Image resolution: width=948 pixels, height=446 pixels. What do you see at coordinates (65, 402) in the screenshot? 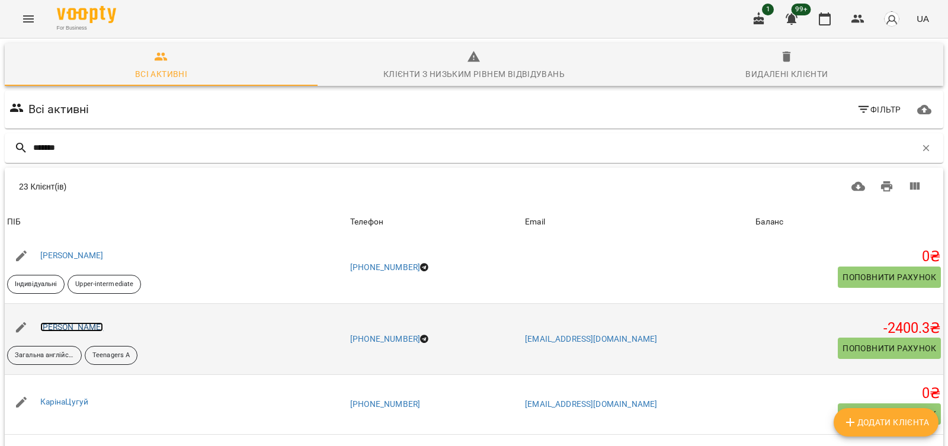
I see `a: КарінаЦугуй` at bounding box center [65, 402].